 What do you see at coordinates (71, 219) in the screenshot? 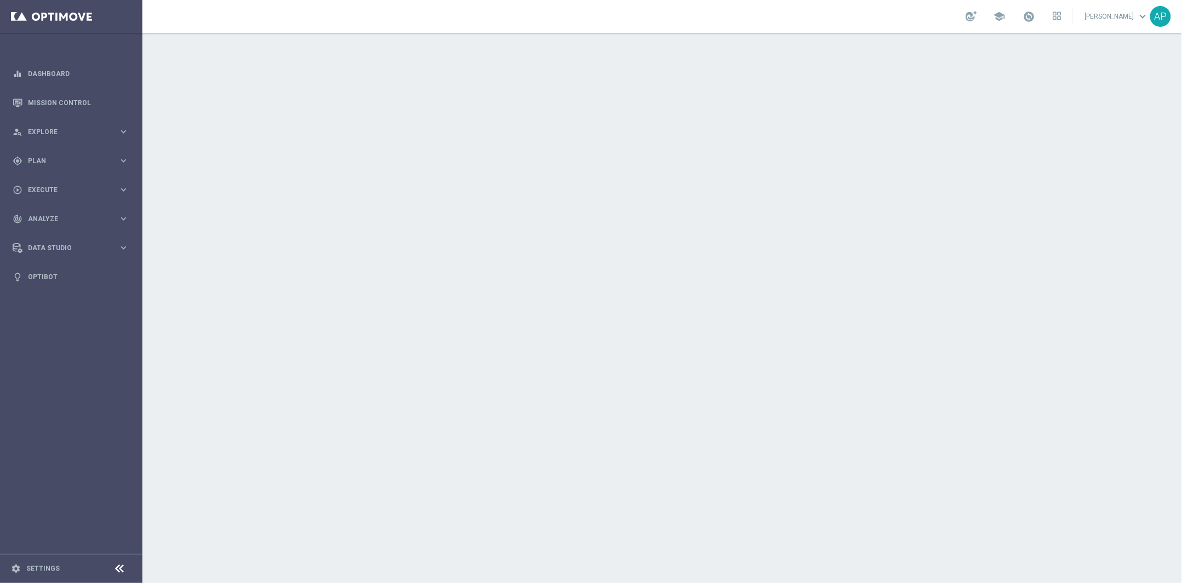
I see `div: track_changes Analyze keyboard_arrow_right` at bounding box center [71, 219].